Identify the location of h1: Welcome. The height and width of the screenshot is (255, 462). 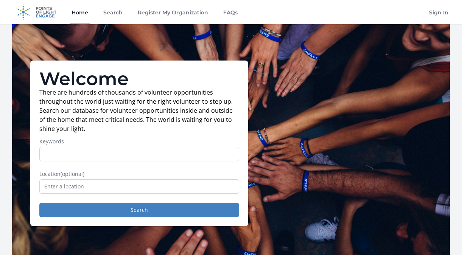
(139, 79).